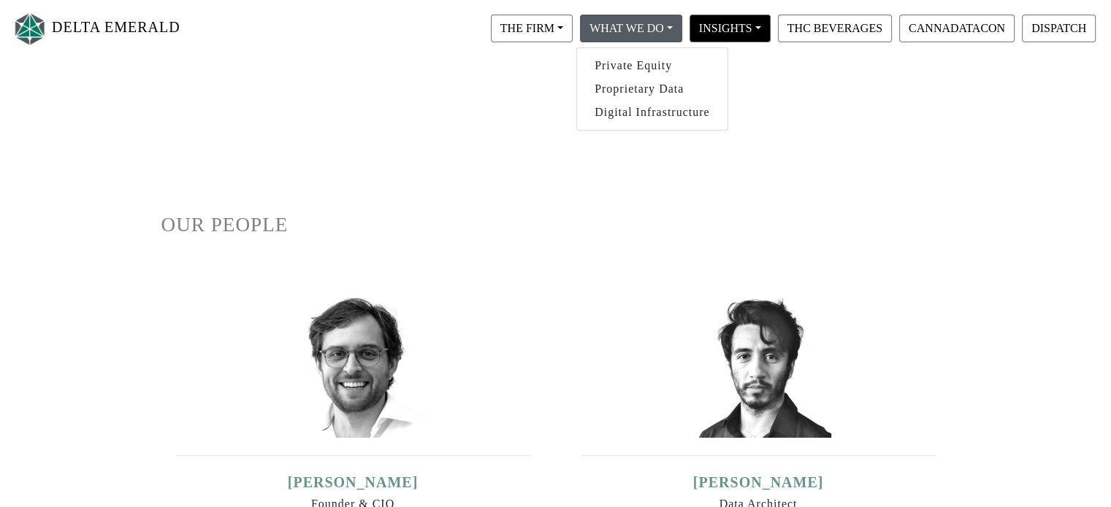  Describe the element at coordinates (652, 66) in the screenshot. I see `a: Private Equity` at that location.